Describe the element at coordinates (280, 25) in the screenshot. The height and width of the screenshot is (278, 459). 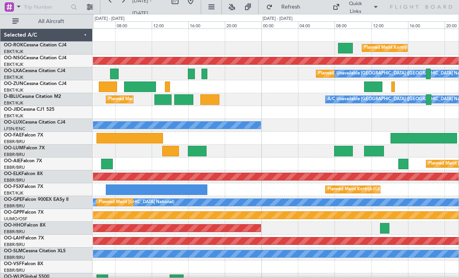
I see `div: 00:00` at that location.